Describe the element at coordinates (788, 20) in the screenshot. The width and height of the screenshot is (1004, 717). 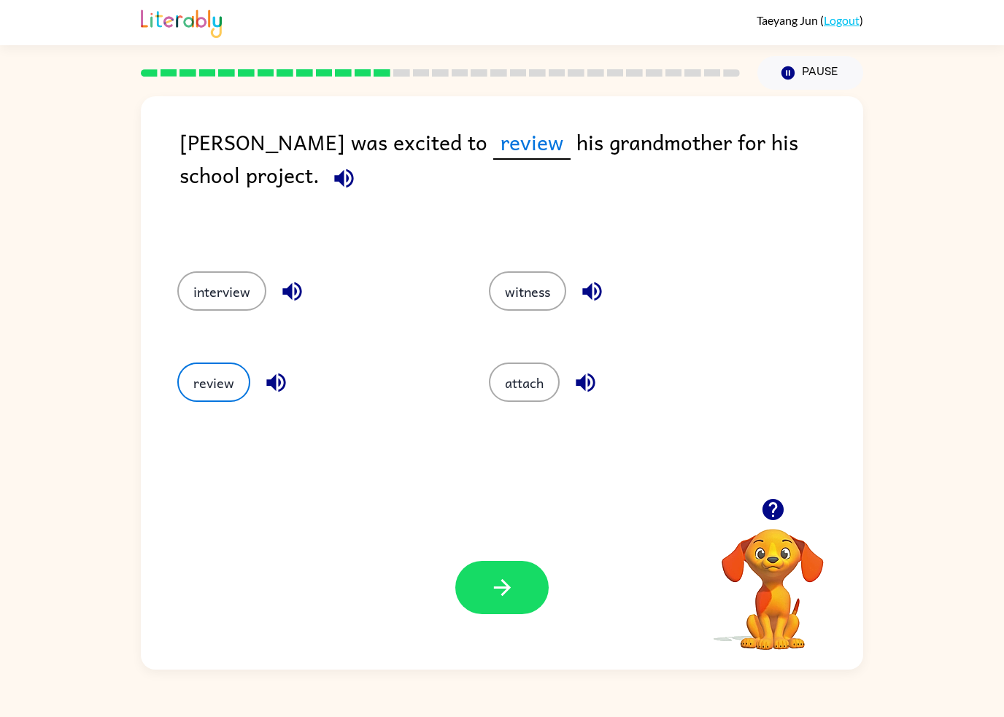
I see `span: Taeyang Jun` at that location.